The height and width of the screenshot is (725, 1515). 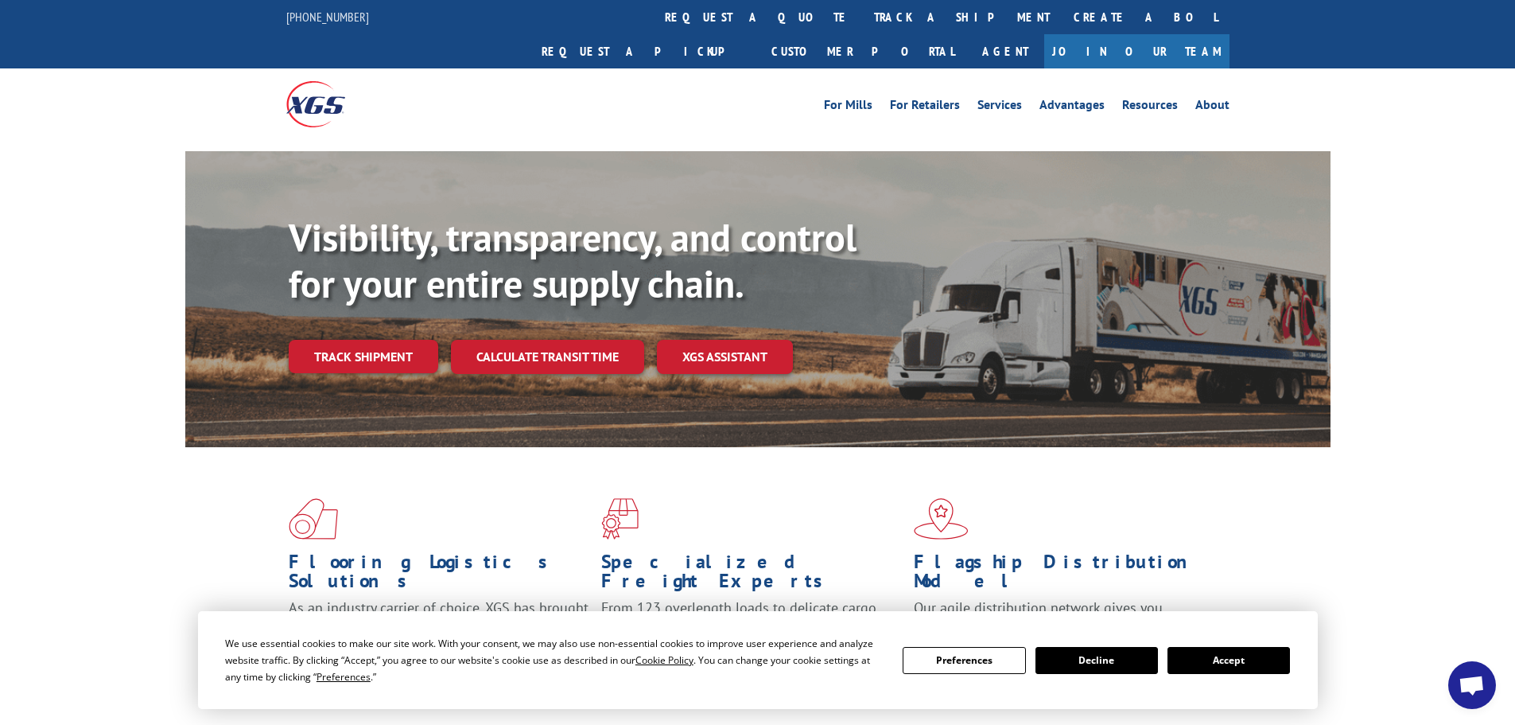 I want to click on a: Request a pickup, so click(x=644, y=51).